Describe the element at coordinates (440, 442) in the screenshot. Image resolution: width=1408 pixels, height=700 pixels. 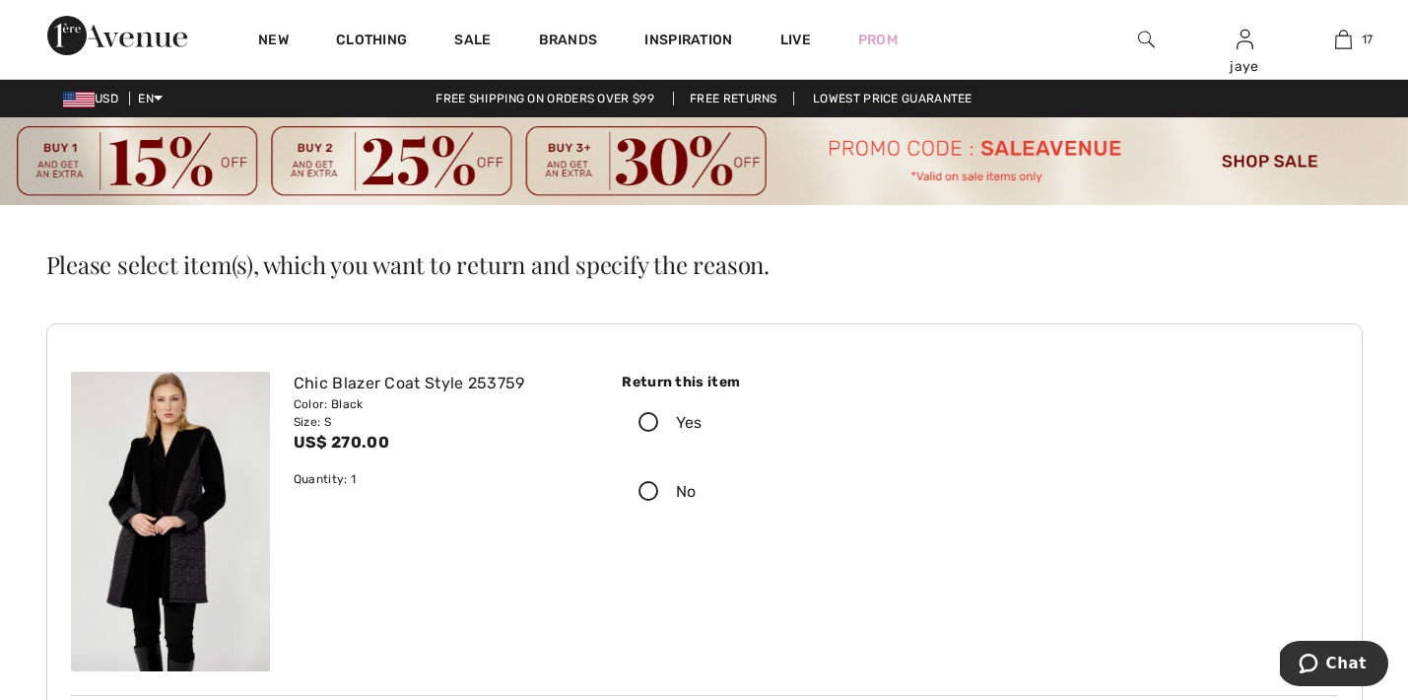
I see `div: US$ 270.00` at that location.